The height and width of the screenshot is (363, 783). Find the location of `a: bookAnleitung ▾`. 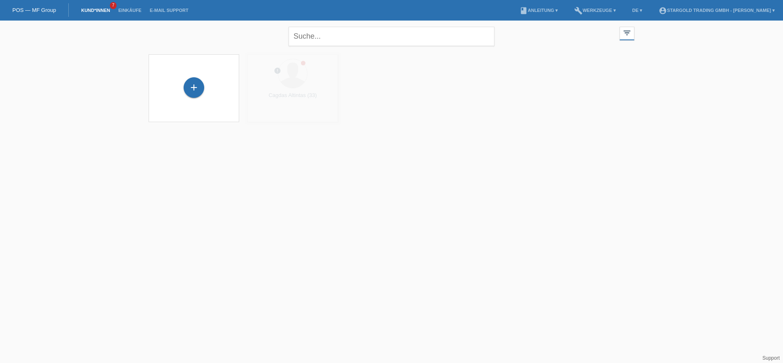

a: bookAnleitung ▾ is located at coordinates (538, 10).